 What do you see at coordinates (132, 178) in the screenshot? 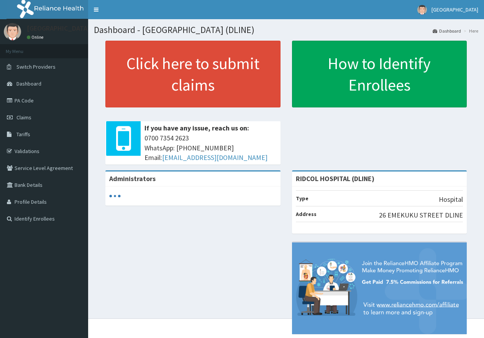
I see `b: Administrators` at bounding box center [132, 178].